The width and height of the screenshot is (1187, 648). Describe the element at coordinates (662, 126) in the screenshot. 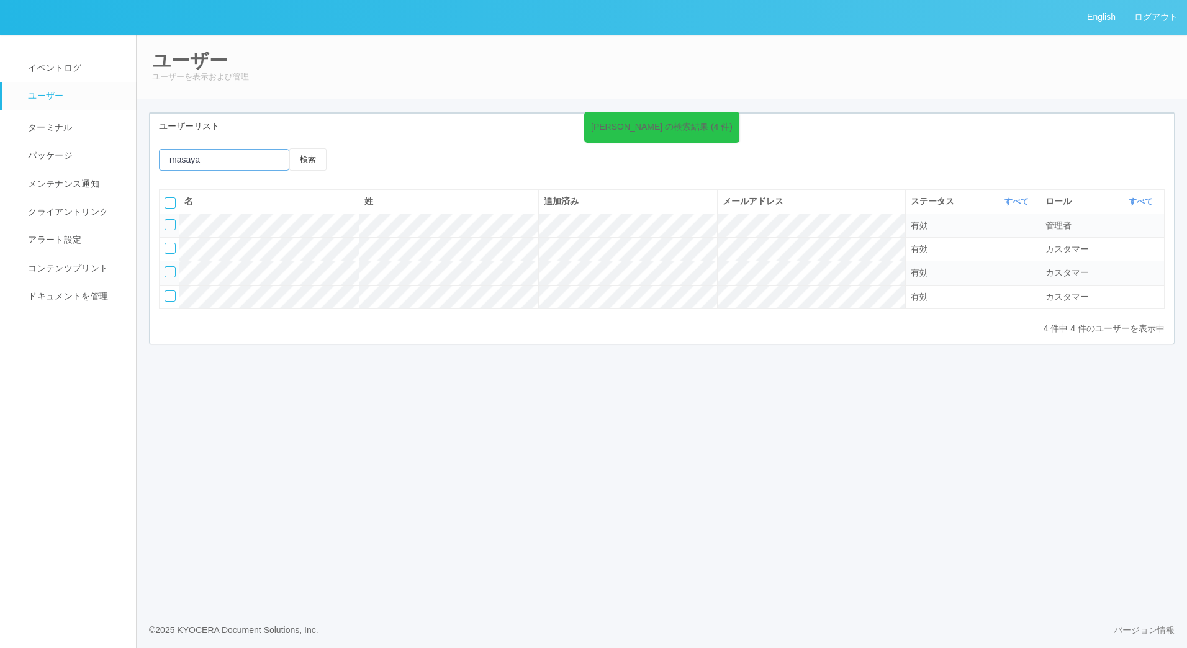

I see `div: ユーザーリスト` at that location.